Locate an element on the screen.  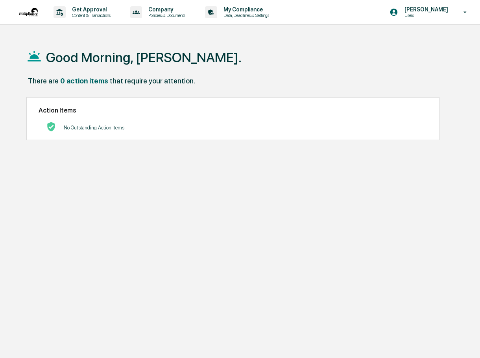
p: My Compliance is located at coordinates (245, 9).